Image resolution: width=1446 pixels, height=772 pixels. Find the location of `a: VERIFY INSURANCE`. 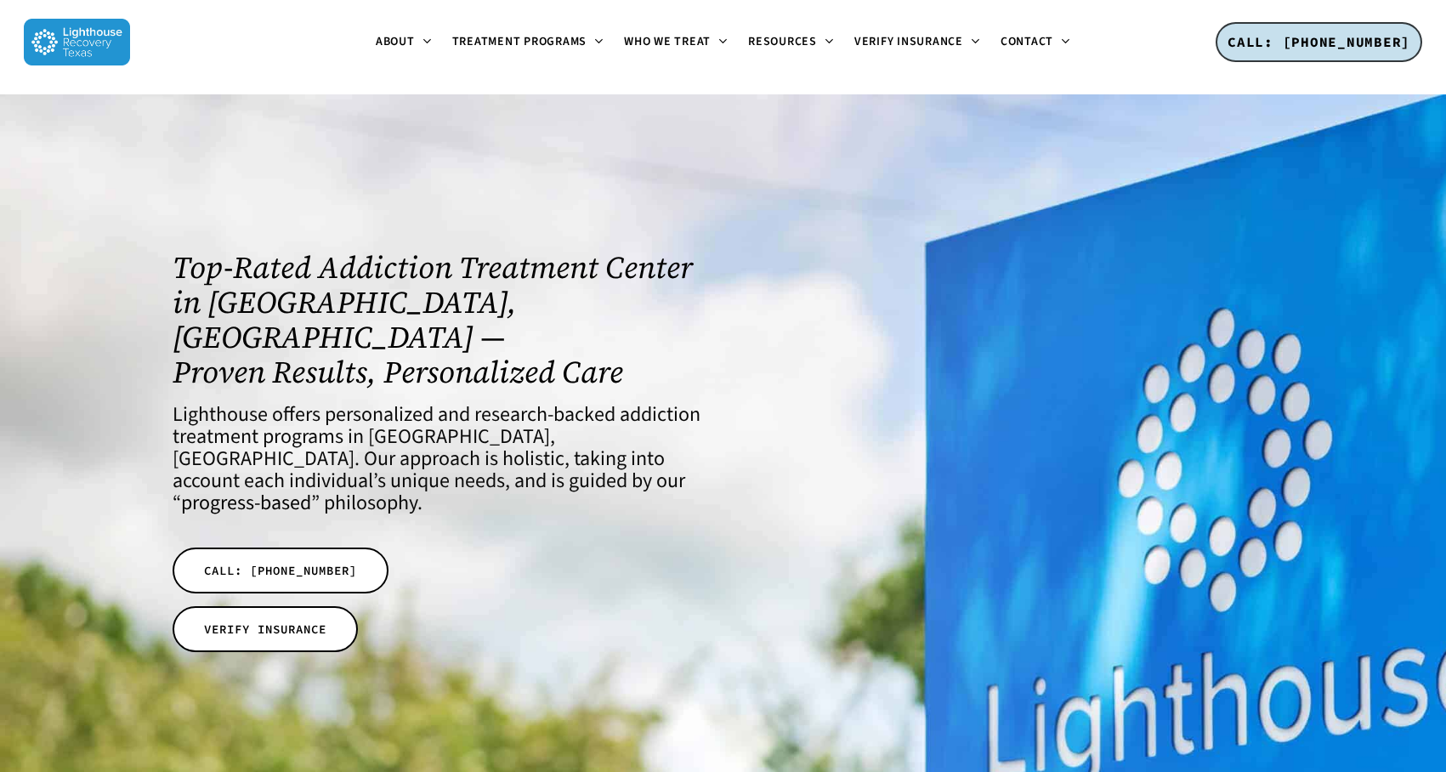

a: VERIFY INSURANCE is located at coordinates (265, 629).